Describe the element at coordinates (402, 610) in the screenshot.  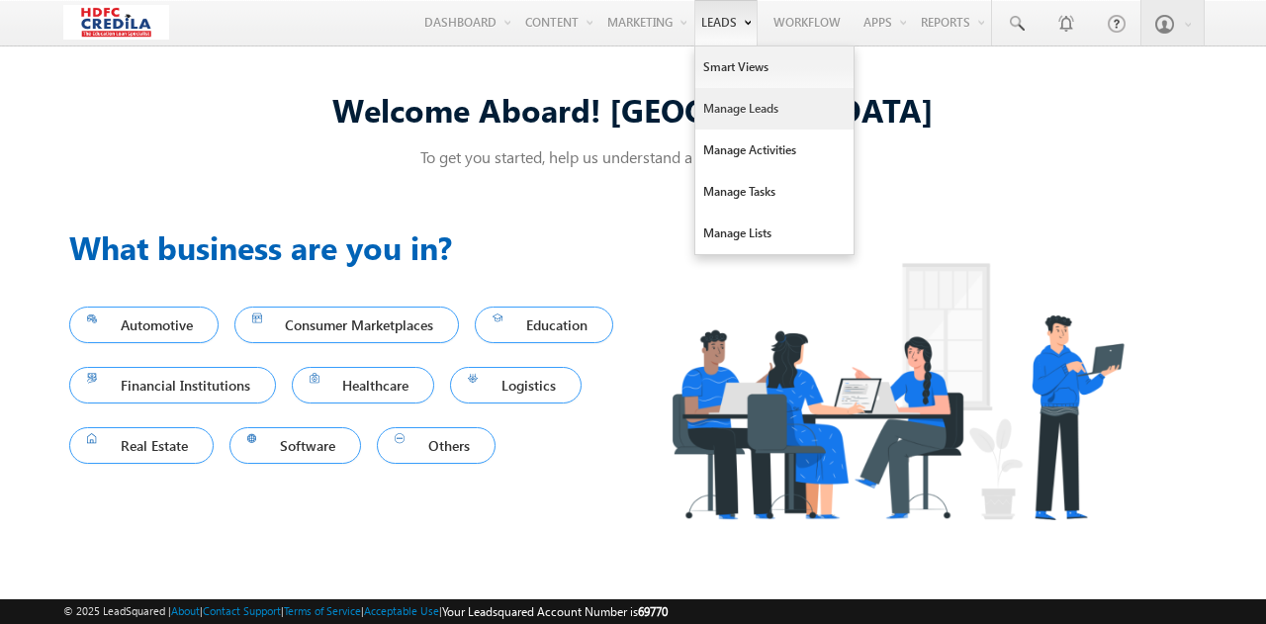
I see `a: Acceptable Use` at that location.